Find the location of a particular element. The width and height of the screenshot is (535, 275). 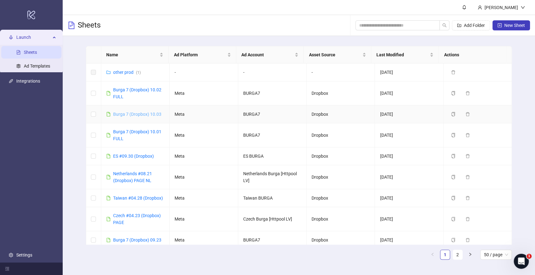

button: left is located at coordinates (432, 255).